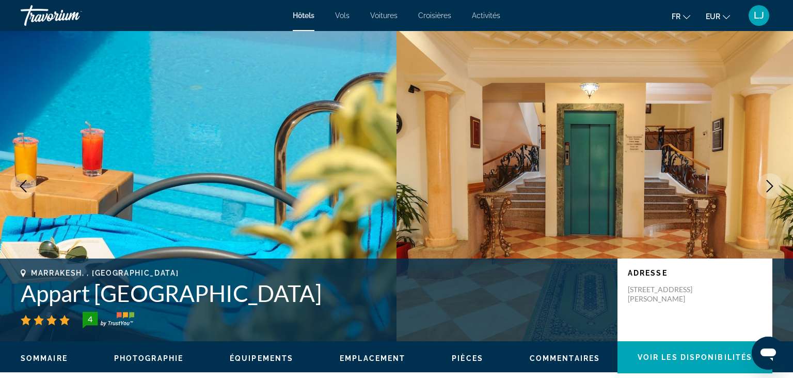 This screenshot has height=378, width=793. I want to click on span: Hôtels, so click(304, 15).